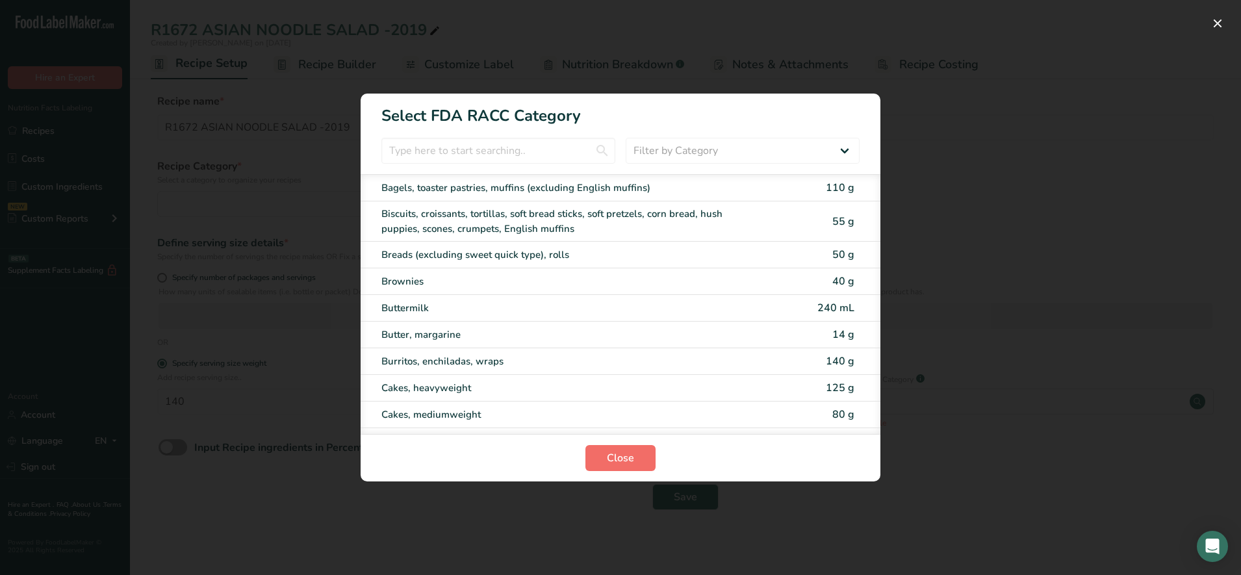 The height and width of the screenshot is (575, 1241). Describe the element at coordinates (844, 222) in the screenshot. I see `span: 55 g` at that location.